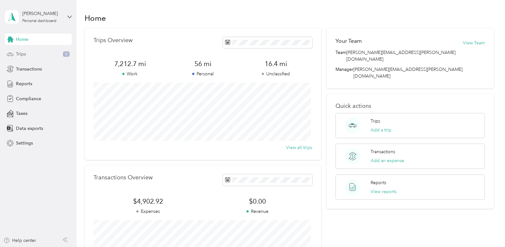 The width and height of the screenshot is (505, 247). What do you see at coordinates (95, 18) in the screenshot?
I see `h1: Home` at bounding box center [95, 18].